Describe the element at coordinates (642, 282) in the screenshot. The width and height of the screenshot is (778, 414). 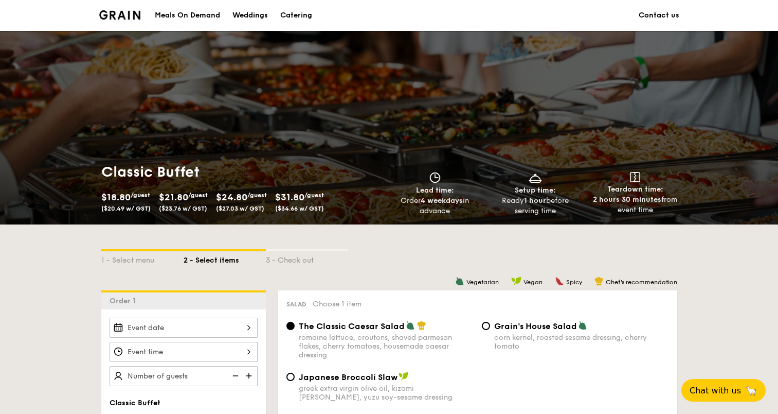
I see `span: Chef's recommendation` at that location.